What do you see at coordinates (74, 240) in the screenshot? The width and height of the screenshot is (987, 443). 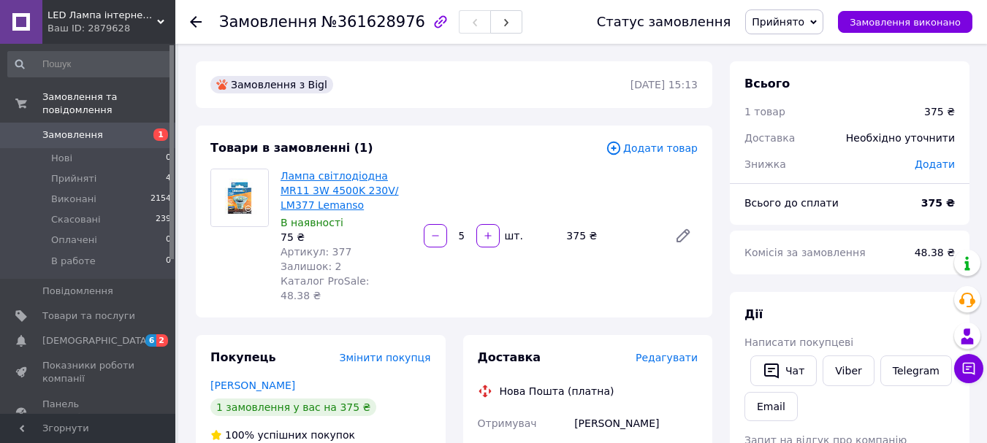 I see `span: Оплачені` at bounding box center [74, 240].